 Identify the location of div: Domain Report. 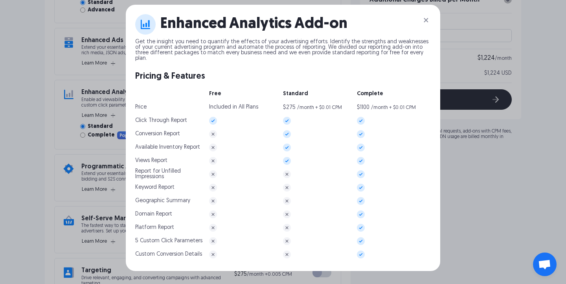
(154, 214).